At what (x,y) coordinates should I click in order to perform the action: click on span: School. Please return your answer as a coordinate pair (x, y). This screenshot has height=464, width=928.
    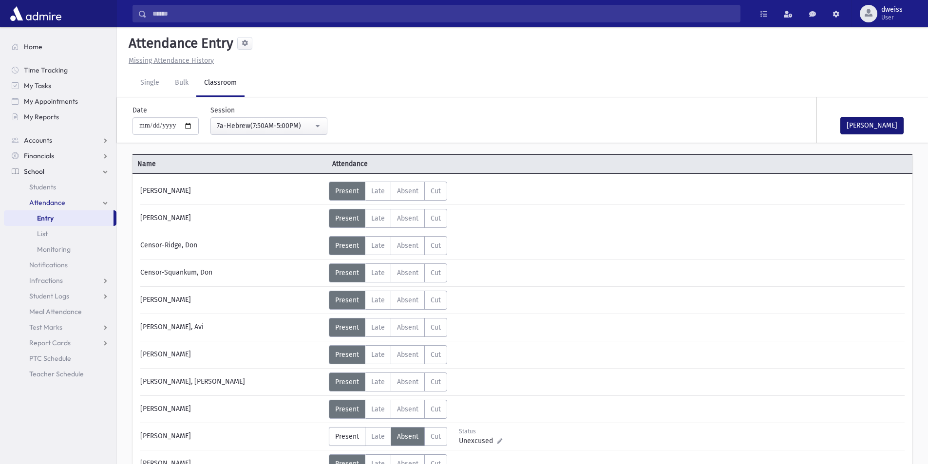
    Looking at the image, I should click on (34, 172).